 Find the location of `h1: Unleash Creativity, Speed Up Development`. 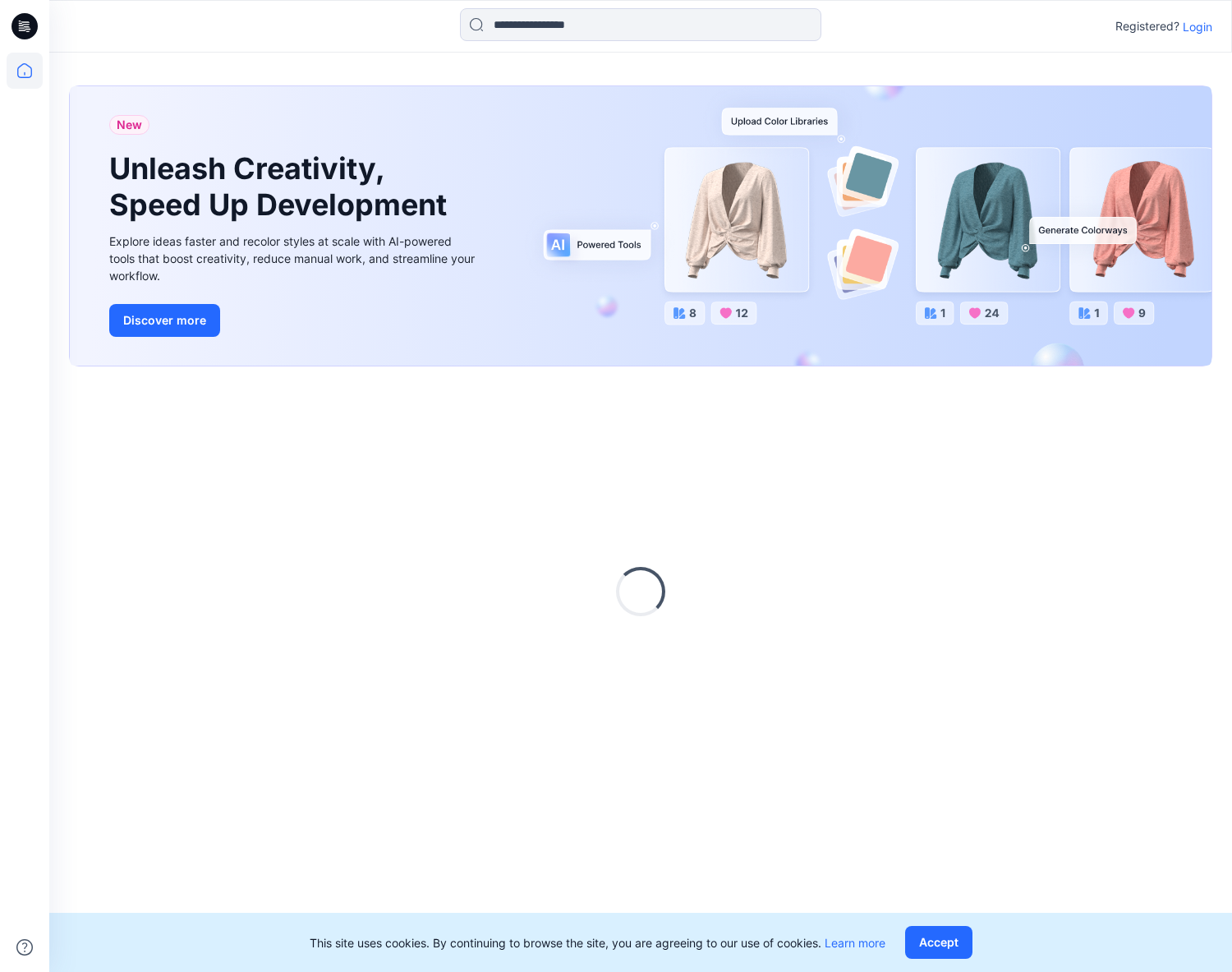

h1: Unleash Creativity, Speed Up Development is located at coordinates (282, 187).